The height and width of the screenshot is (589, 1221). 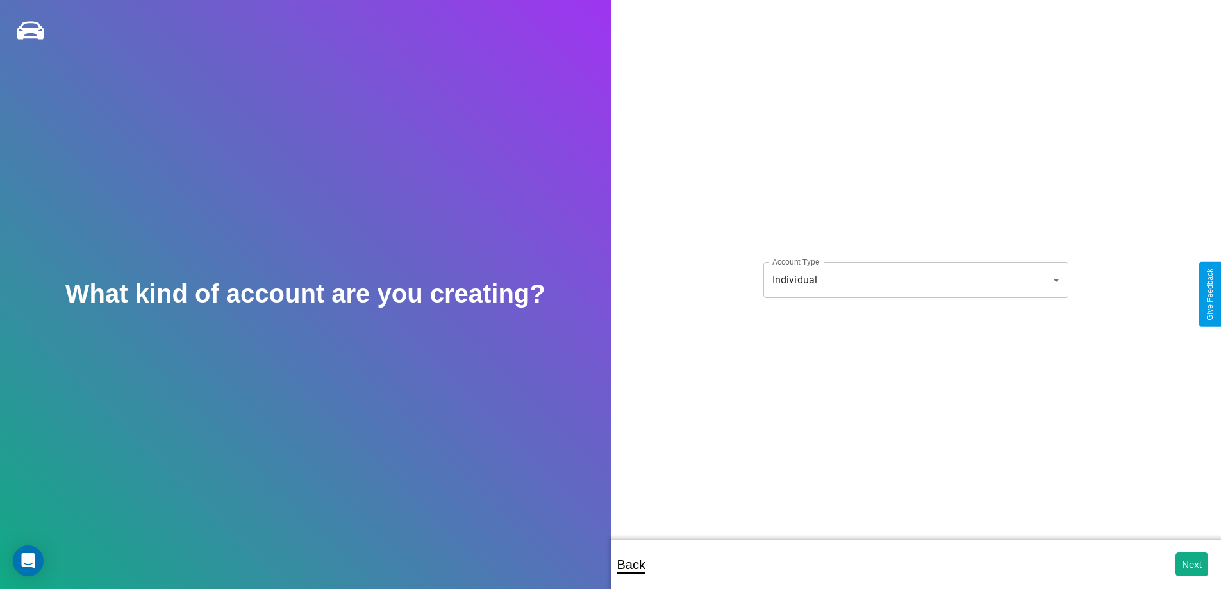 I want to click on div: Individual, so click(x=916, y=280).